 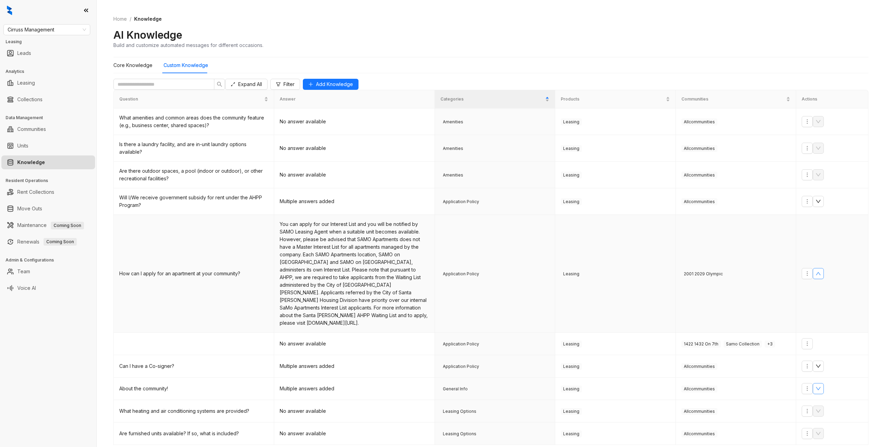 I want to click on a: Leads, so click(x=24, y=53).